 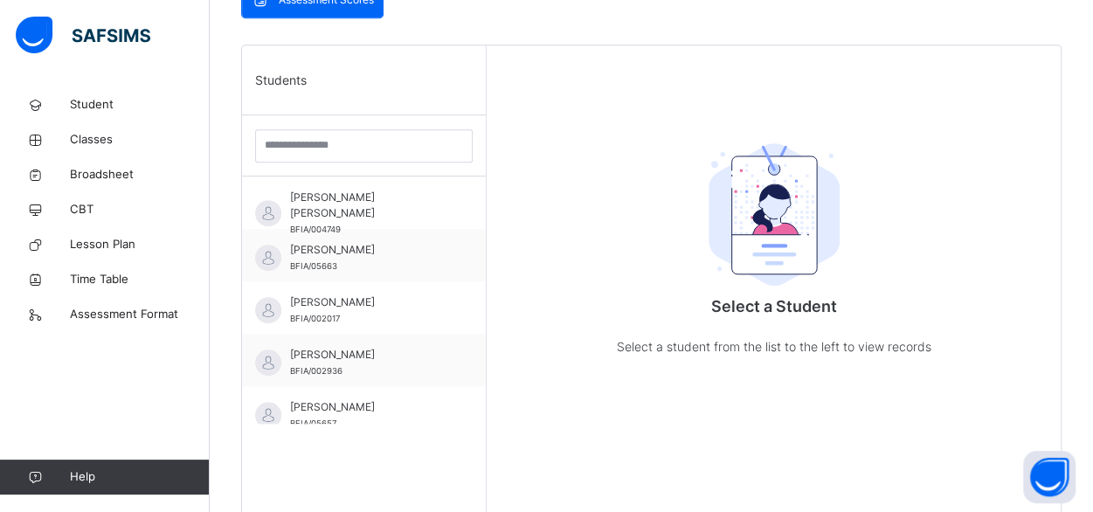 I want to click on span: Help, so click(x=139, y=477).